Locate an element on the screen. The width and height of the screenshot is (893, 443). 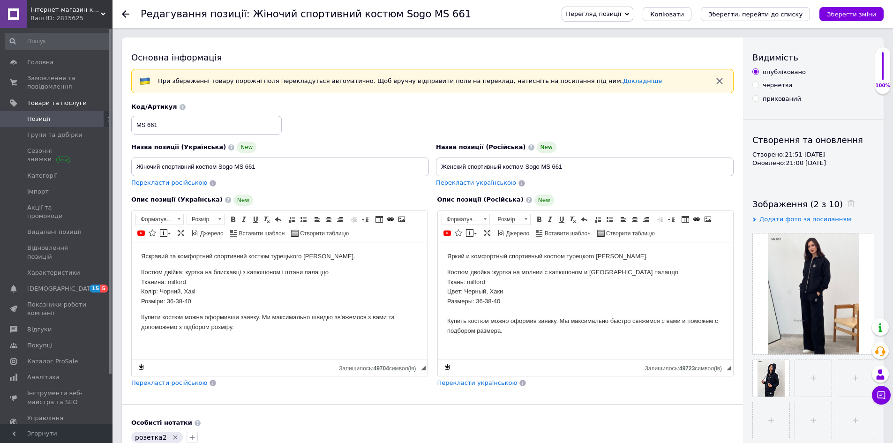
a: Зменшити відступ is located at coordinates (660, 219).